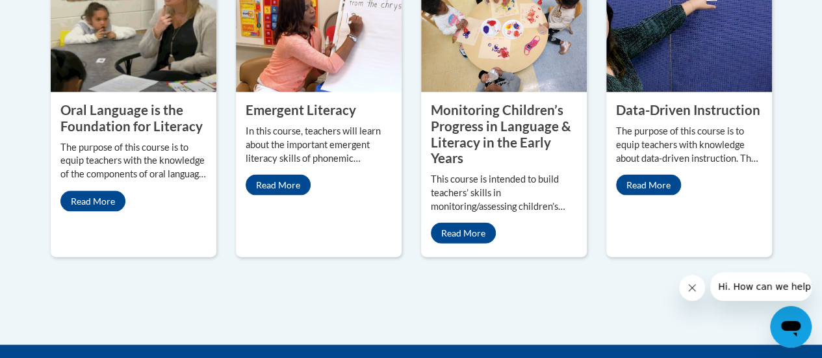 The image size is (822, 358). Describe the element at coordinates (504, 193) in the screenshot. I see `p: This course is intended to build teachers’ skills in monitoring/assessing children’s developmenta...` at that location.